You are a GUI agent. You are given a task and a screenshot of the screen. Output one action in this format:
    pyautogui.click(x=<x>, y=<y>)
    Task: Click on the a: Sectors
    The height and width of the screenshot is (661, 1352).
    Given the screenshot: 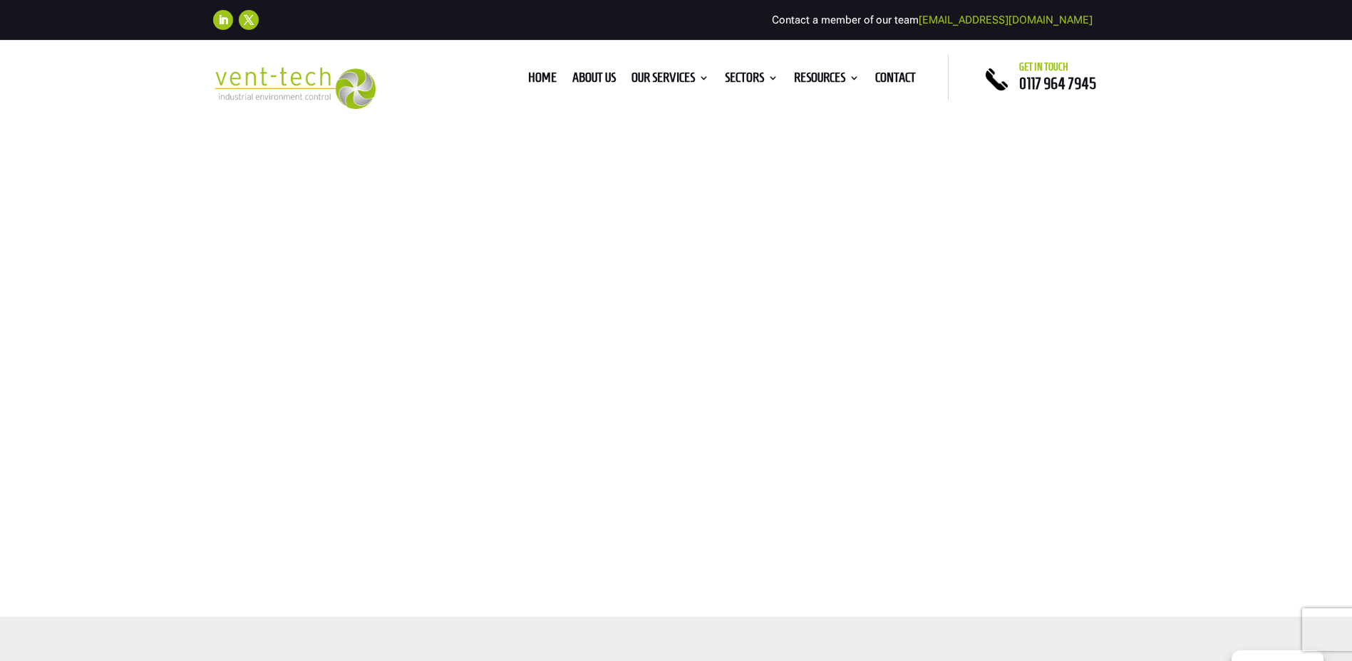 What is the action you would take?
    pyautogui.click(x=751, y=81)
    